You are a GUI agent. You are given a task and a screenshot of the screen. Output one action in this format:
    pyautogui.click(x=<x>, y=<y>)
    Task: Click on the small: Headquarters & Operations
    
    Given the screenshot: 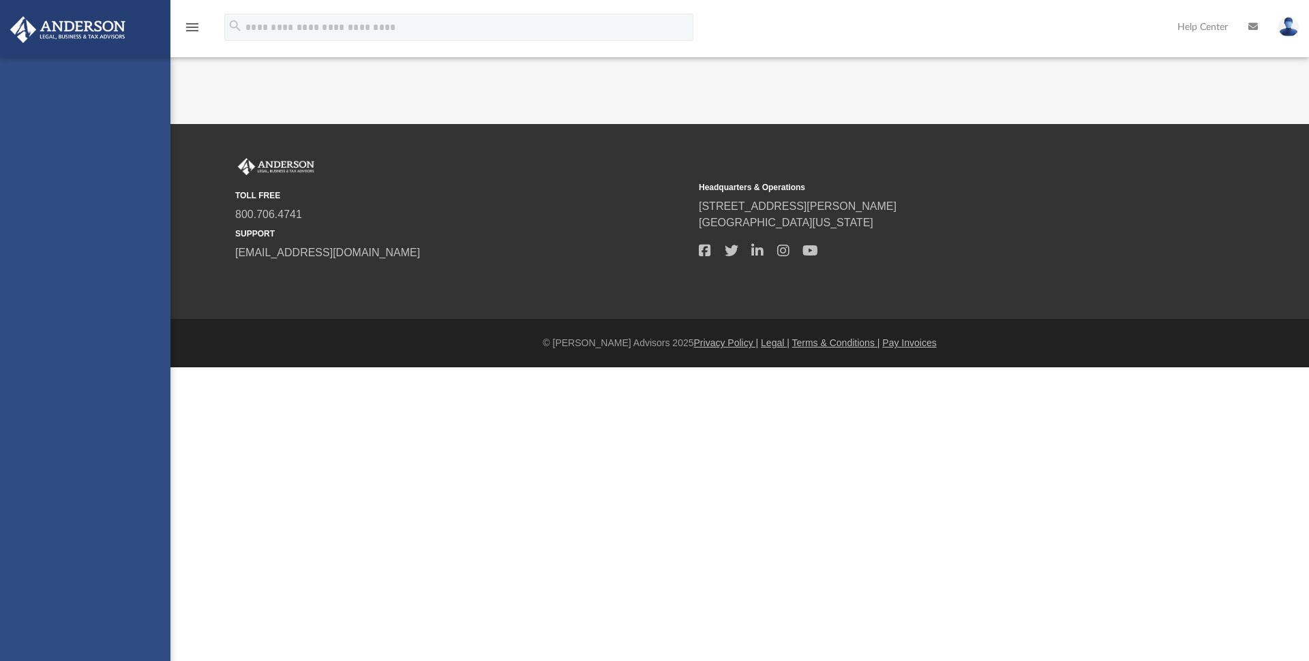 What is the action you would take?
    pyautogui.click(x=926, y=187)
    